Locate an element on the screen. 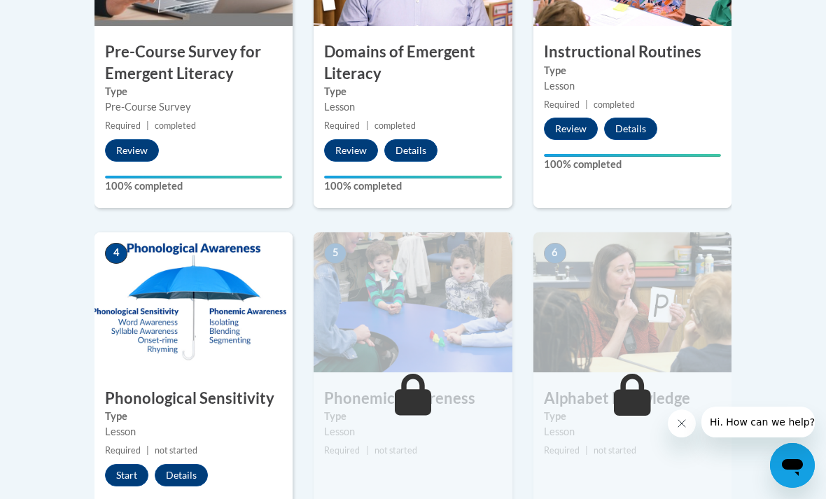 The image size is (826, 499). span: 4 is located at coordinates (116, 253).